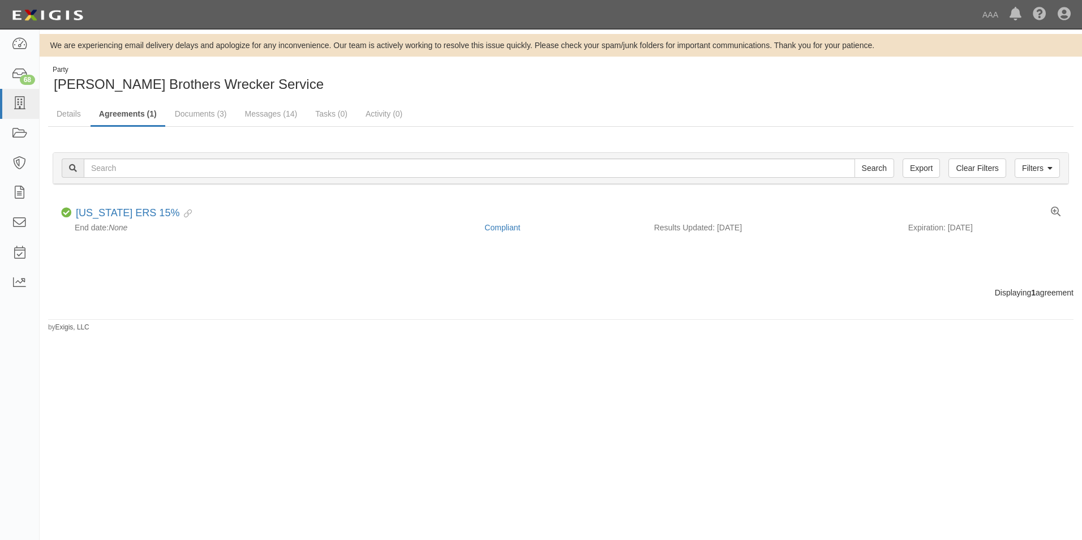  What do you see at coordinates (186, 214) in the screenshot?
I see `i: Evidence Linked` at bounding box center [186, 214].